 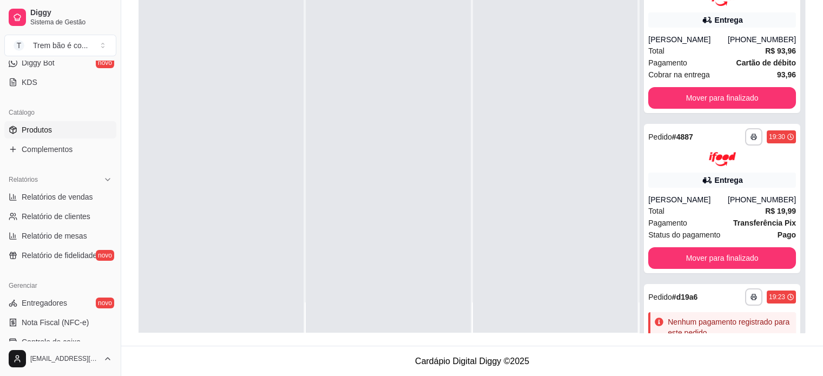 What do you see at coordinates (60, 63) in the screenshot?
I see `a: Diggy Botnovo` at bounding box center [60, 63].